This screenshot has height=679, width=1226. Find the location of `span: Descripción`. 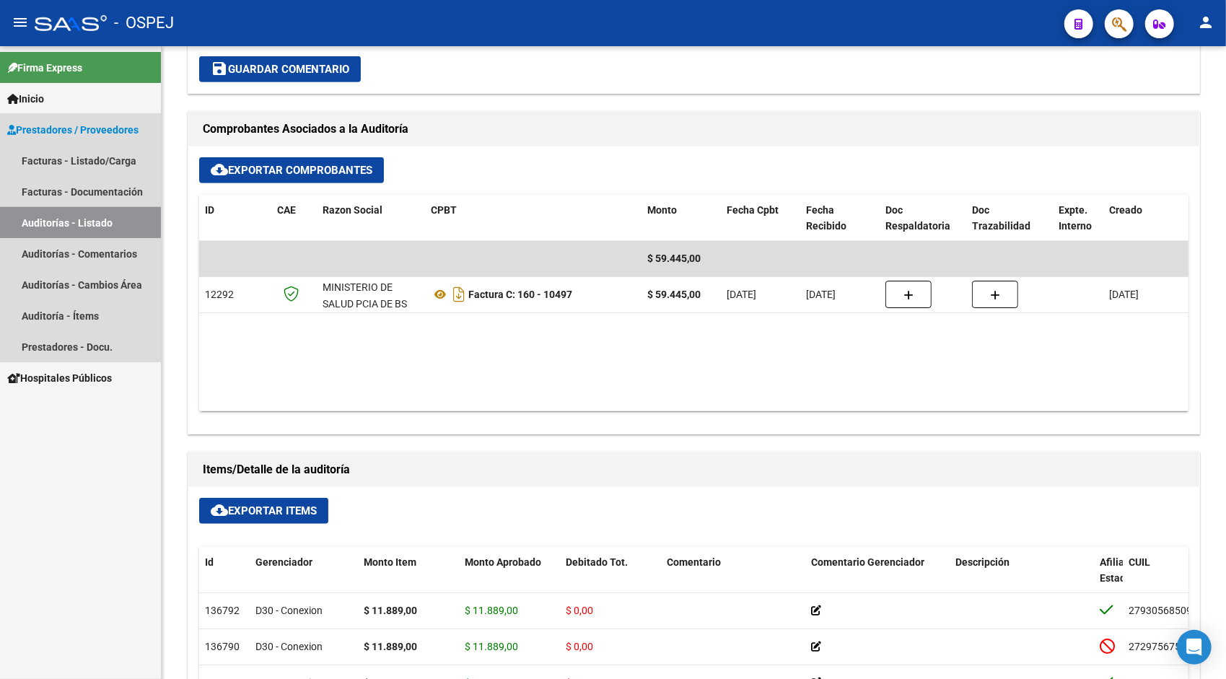

span: Descripción is located at coordinates (982, 562).